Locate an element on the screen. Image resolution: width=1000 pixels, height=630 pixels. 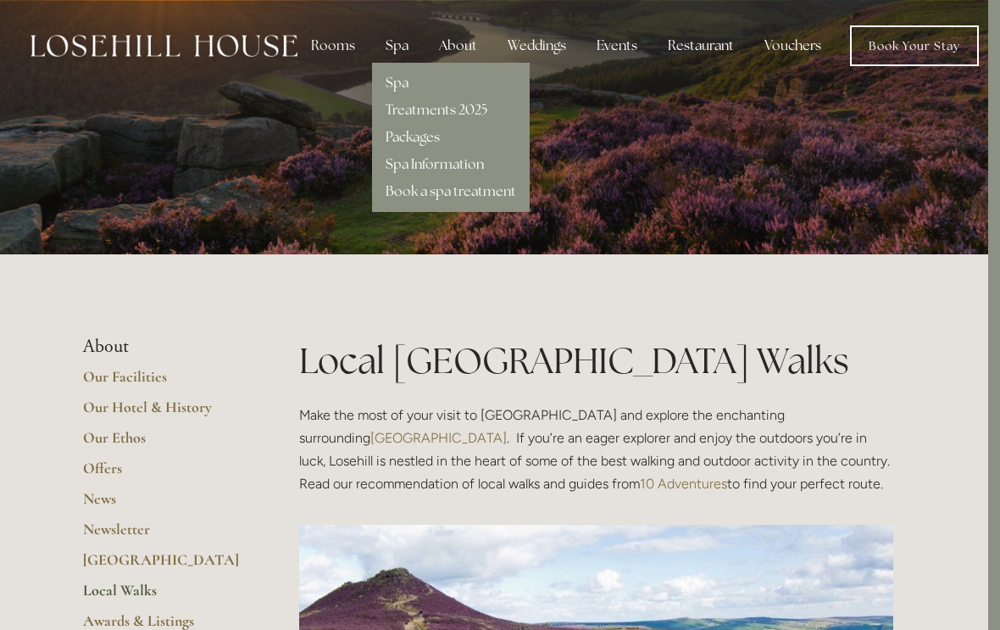
div: Restaurant is located at coordinates (701, 46).